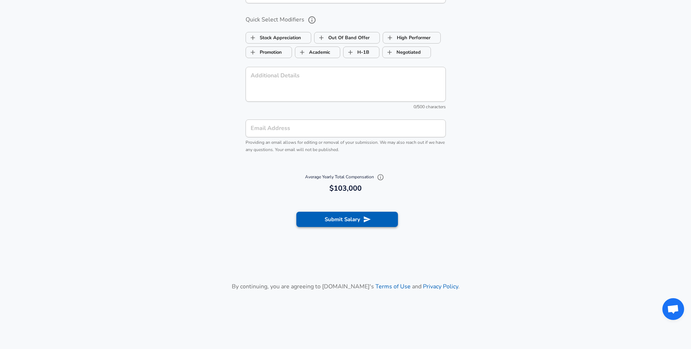 This screenshot has height=349, width=691. What do you see at coordinates (264, 52) in the screenshot?
I see `label: Promotion` at bounding box center [264, 52].